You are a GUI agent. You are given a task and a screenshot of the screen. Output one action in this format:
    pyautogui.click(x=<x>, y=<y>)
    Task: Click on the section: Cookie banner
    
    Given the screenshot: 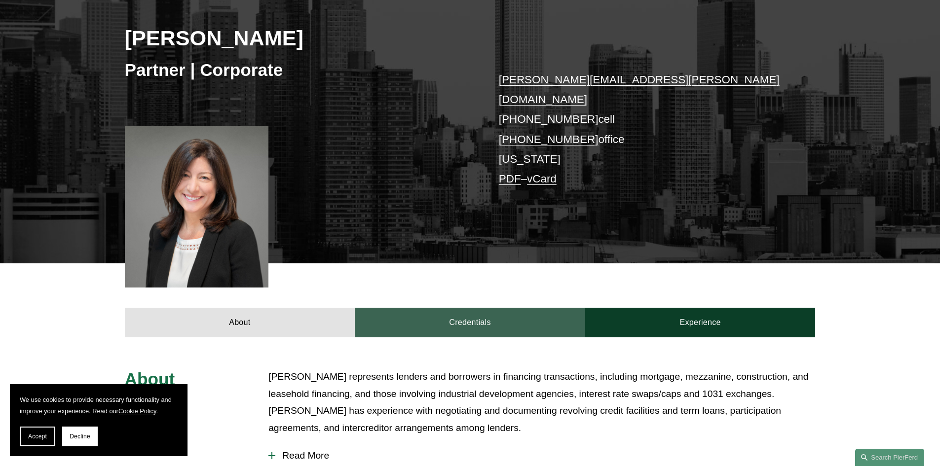 What is the action you would take?
    pyautogui.click(x=99, y=420)
    